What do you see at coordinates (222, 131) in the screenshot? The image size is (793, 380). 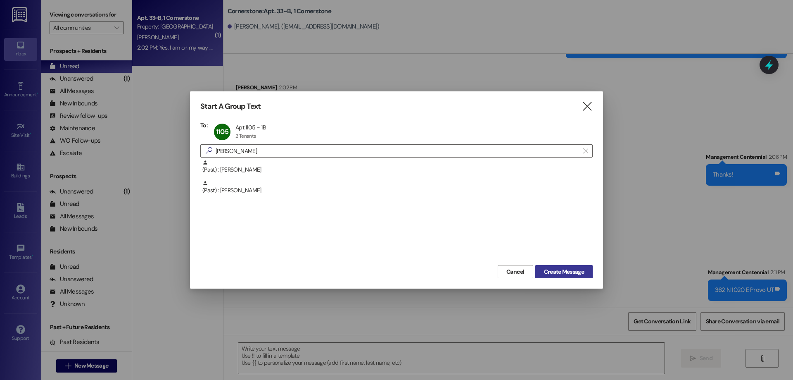 I see `span: 1105` at bounding box center [222, 131].